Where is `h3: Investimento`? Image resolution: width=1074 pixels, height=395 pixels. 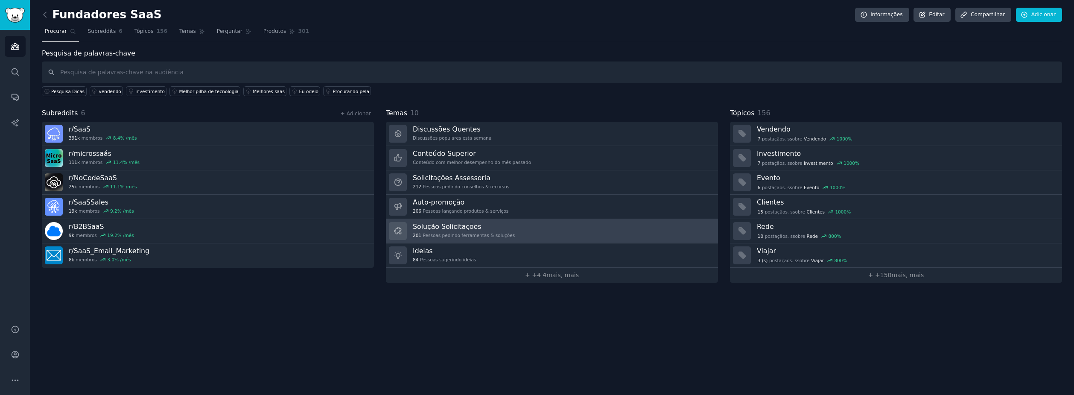
h3: Investimento is located at coordinates (907, 153).